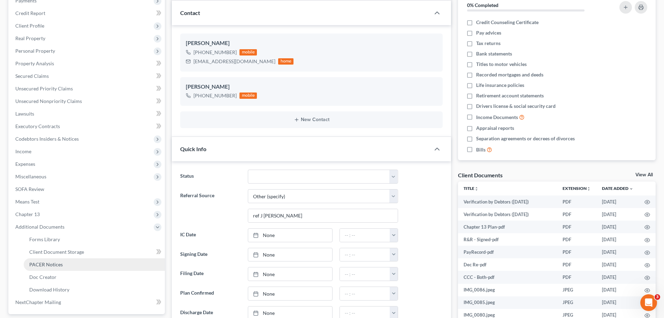 This screenshot has width=664, height=318. I want to click on a: Date Added expand_more, so click(618, 188).